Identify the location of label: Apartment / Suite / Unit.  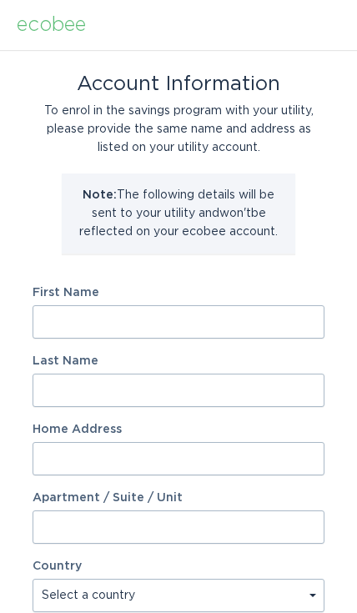
(178, 498).